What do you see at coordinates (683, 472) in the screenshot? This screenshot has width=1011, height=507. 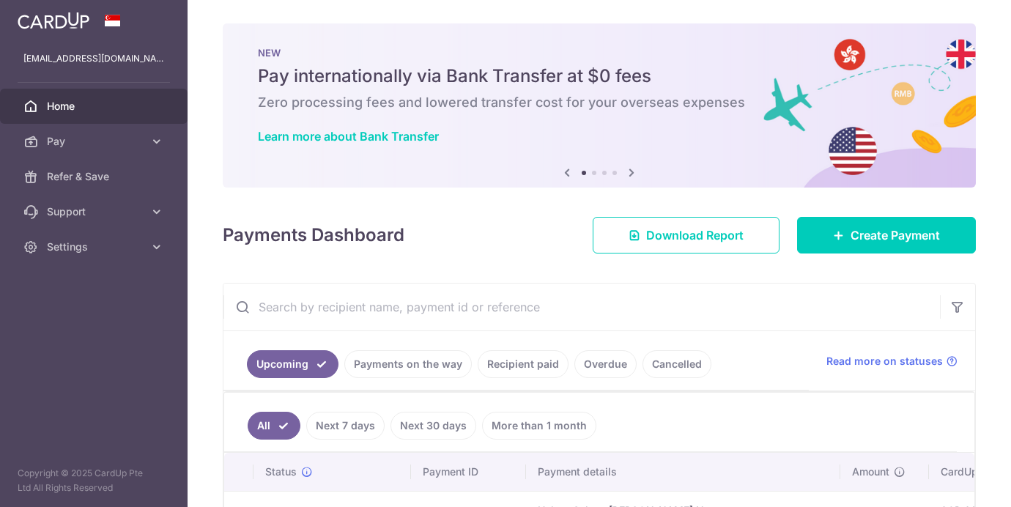 I see `th: Payment details` at bounding box center [683, 472].